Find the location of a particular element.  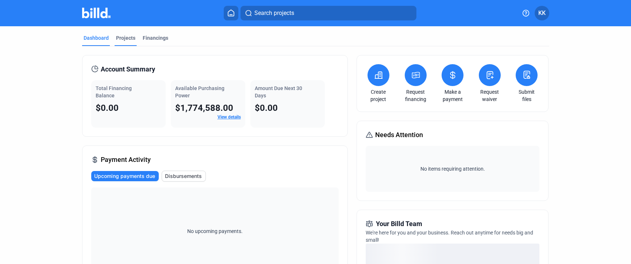

span: No upcoming payments. is located at coordinates (215, 231).